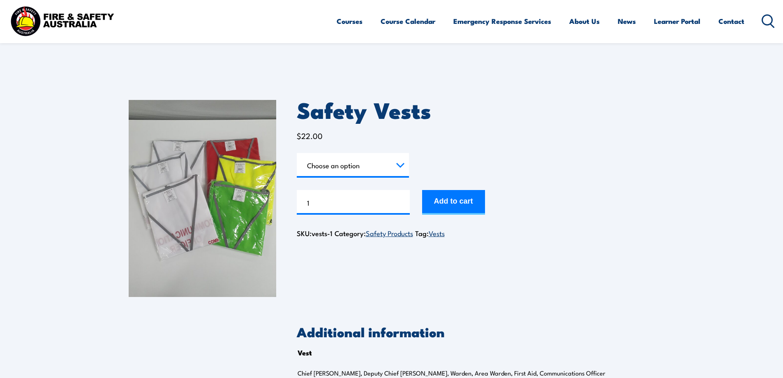  Describe the element at coordinates (305, 352) in the screenshot. I see `th: Vest` at that location.